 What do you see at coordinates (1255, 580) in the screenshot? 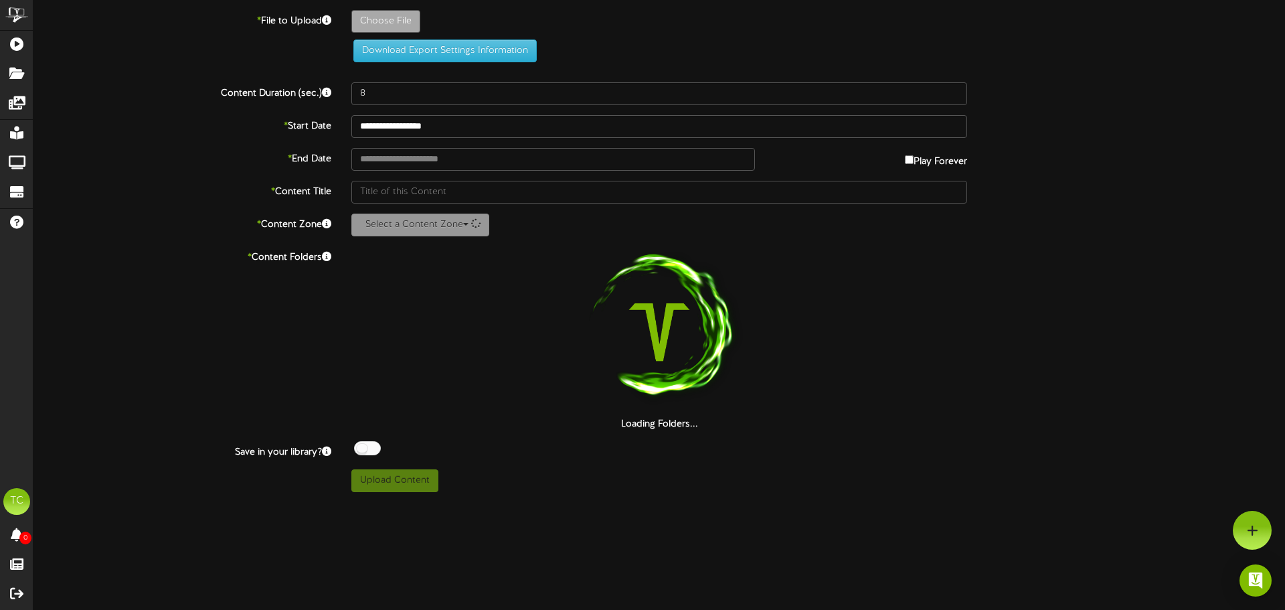
I see `div: Open Intercom Messenger` at bounding box center [1255, 580].